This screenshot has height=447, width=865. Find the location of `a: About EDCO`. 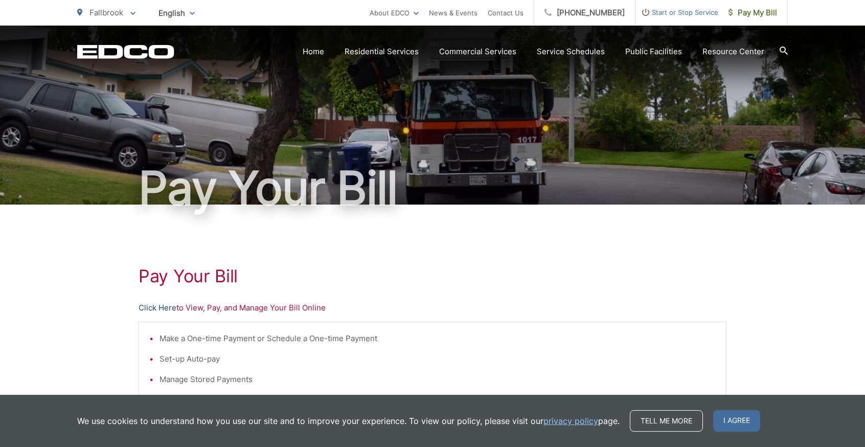

a: About EDCO is located at coordinates (394, 13).